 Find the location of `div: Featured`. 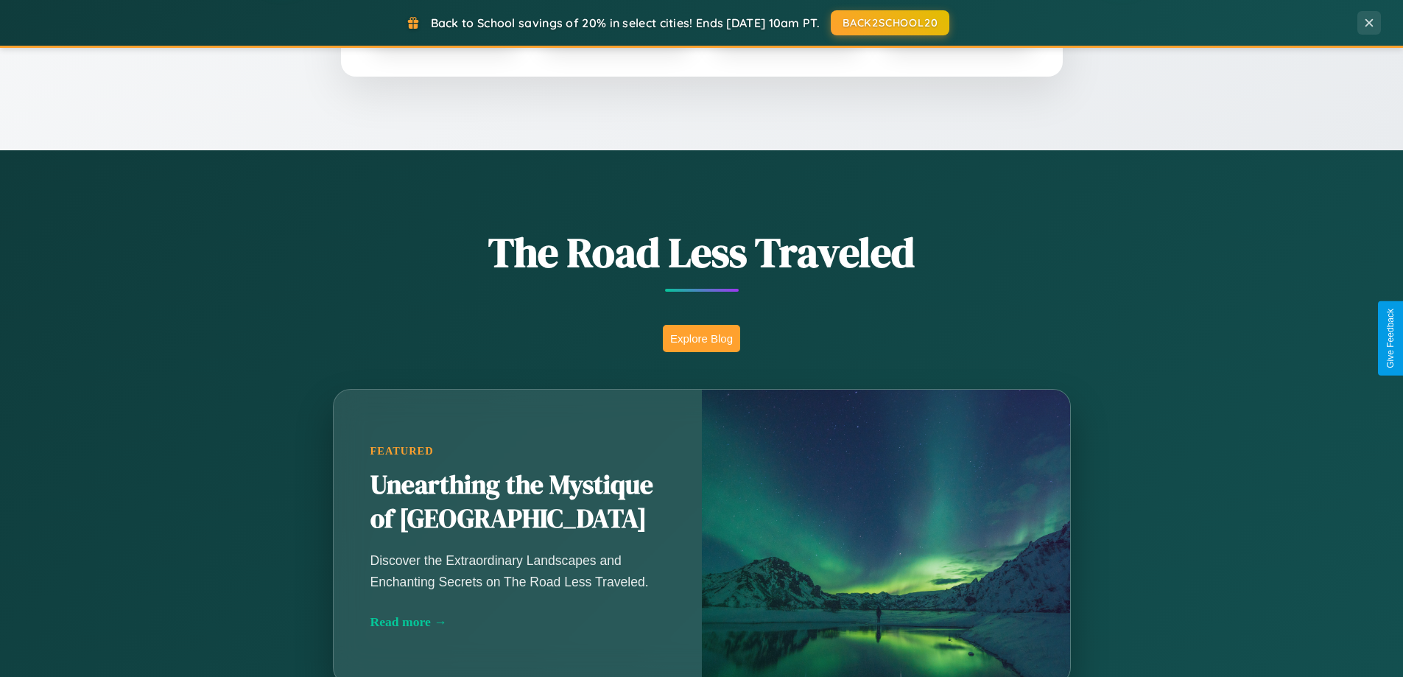

div: Featured is located at coordinates (518, 451).